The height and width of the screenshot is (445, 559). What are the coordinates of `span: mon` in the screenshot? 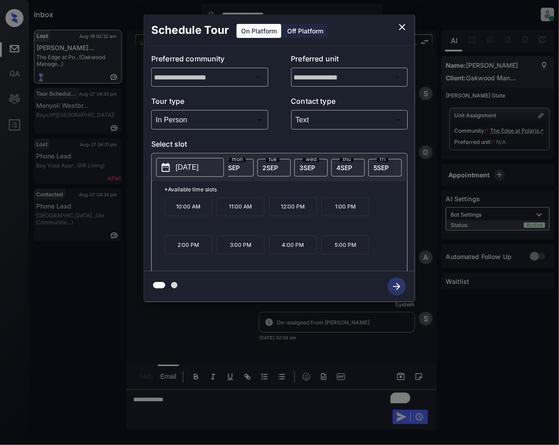 It's located at (237, 159).